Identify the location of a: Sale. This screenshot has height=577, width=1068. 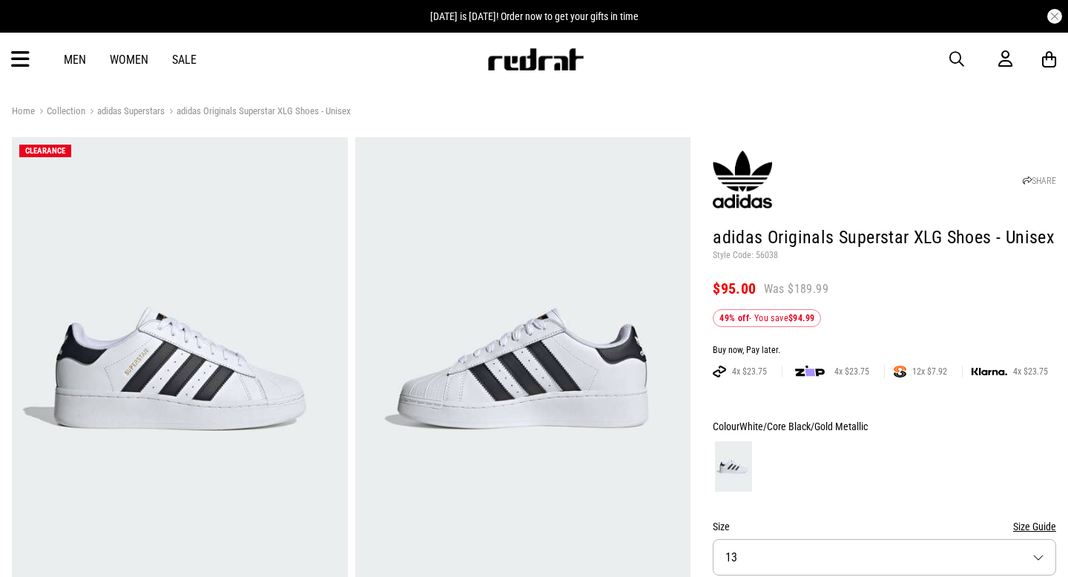
(184, 59).